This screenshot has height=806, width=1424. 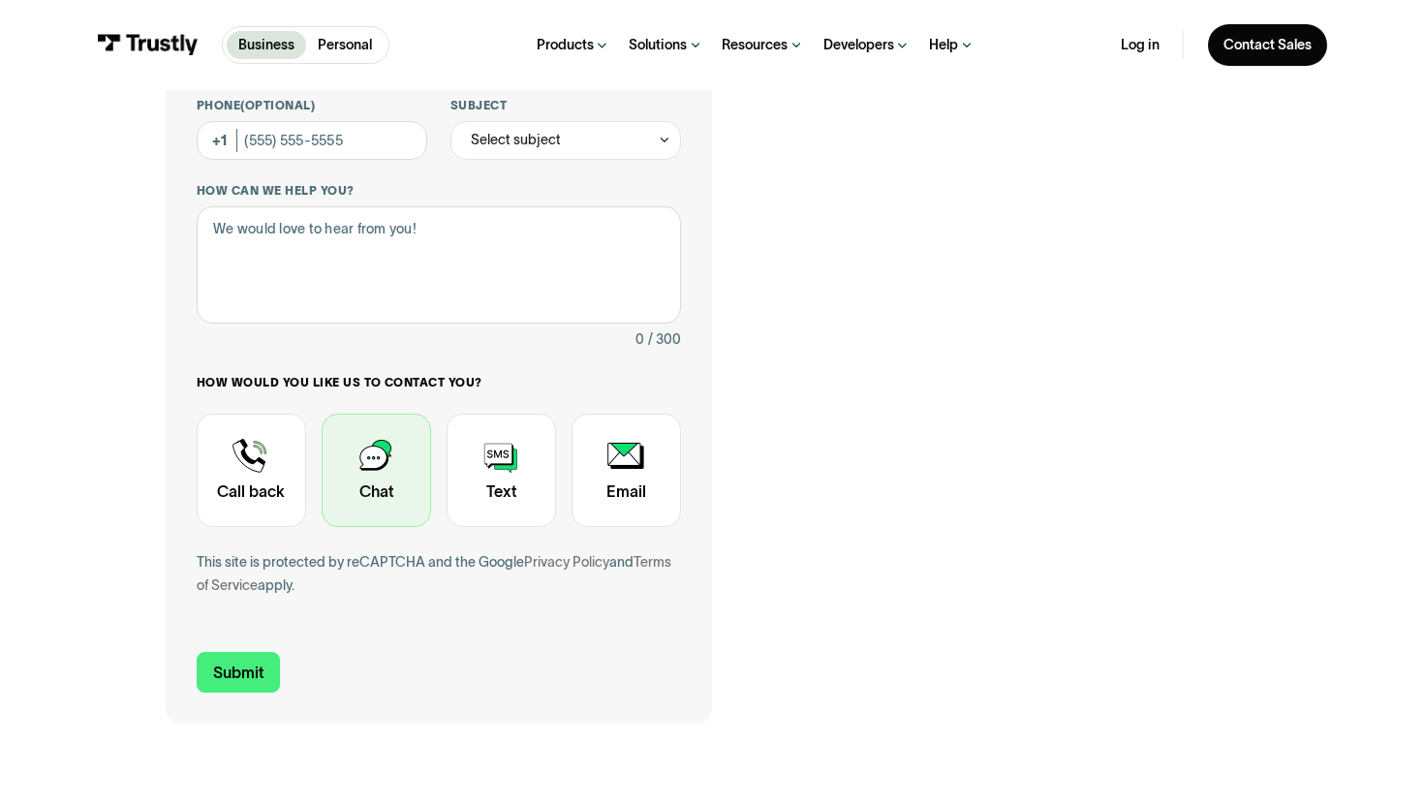 I want to click on div: / 300, so click(x=664, y=339).